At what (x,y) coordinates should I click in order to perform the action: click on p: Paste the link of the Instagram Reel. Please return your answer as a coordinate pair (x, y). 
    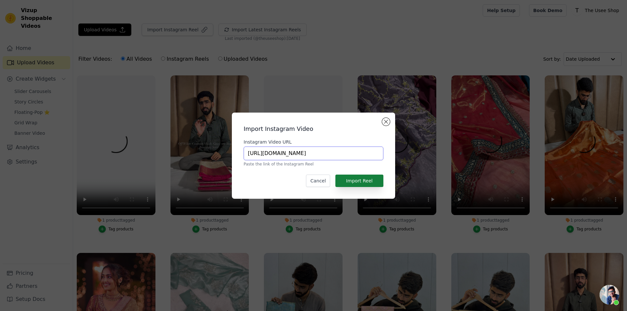
    Looking at the image, I should click on (313, 164).